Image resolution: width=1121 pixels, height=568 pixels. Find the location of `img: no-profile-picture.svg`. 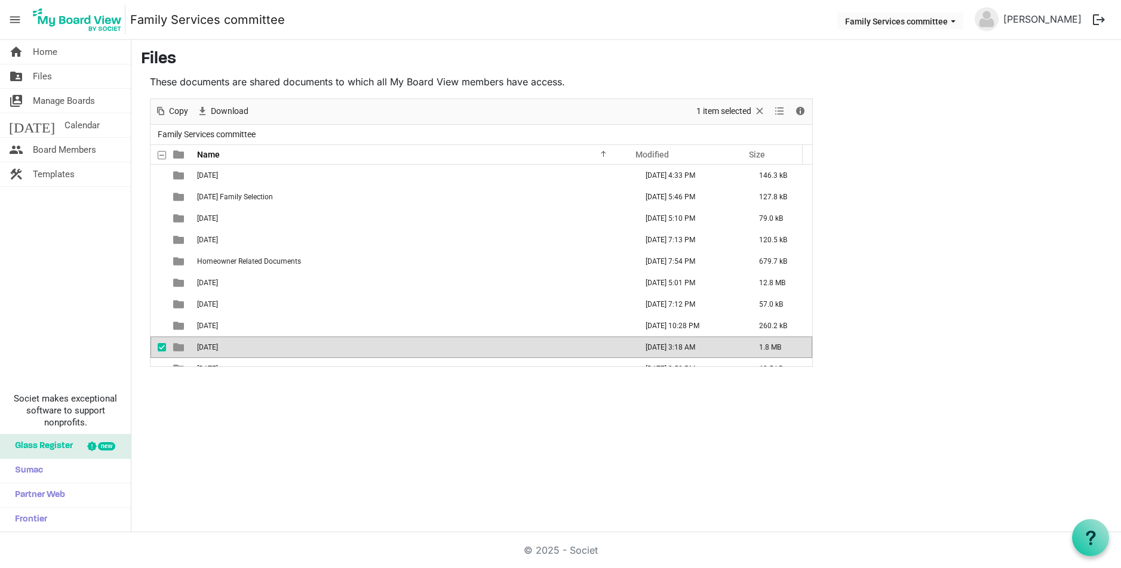

img: no-profile-picture.svg is located at coordinates (986, 19).